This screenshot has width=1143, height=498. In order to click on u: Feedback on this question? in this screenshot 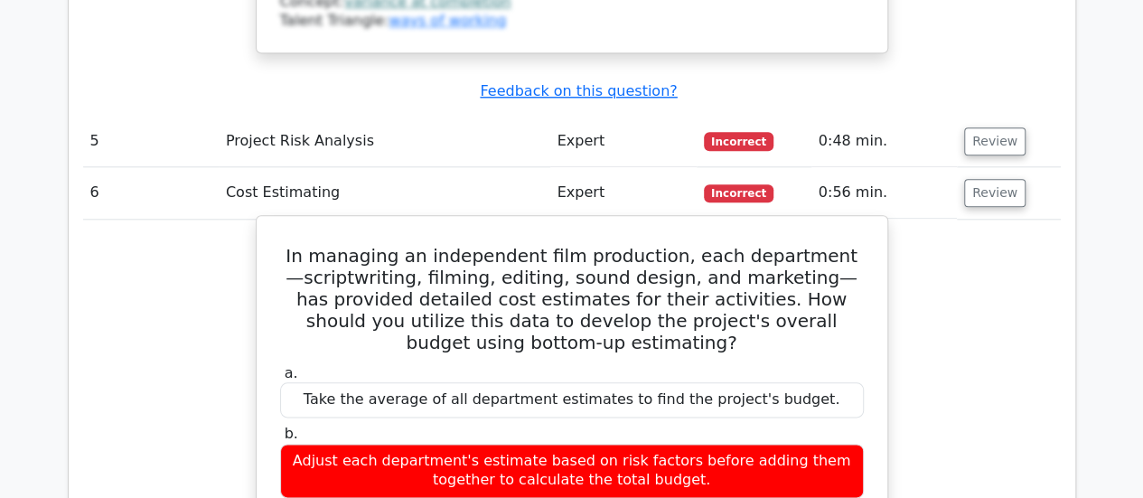, I will do `click(578, 90)`.